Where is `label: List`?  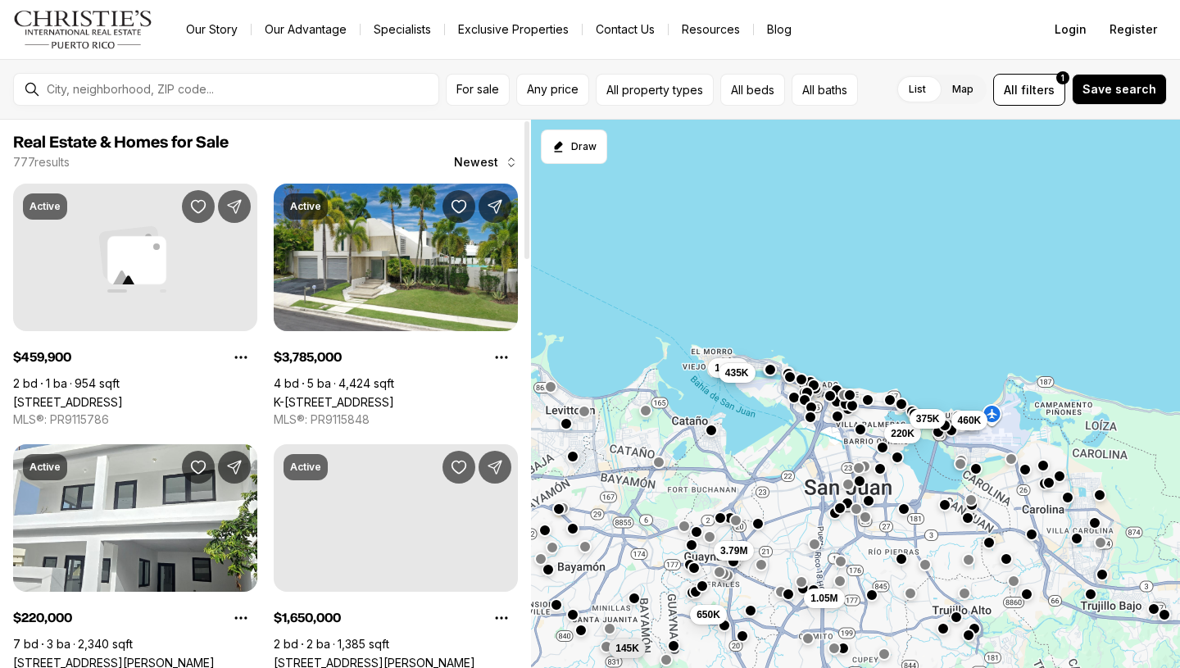
label: List is located at coordinates (917, 89).